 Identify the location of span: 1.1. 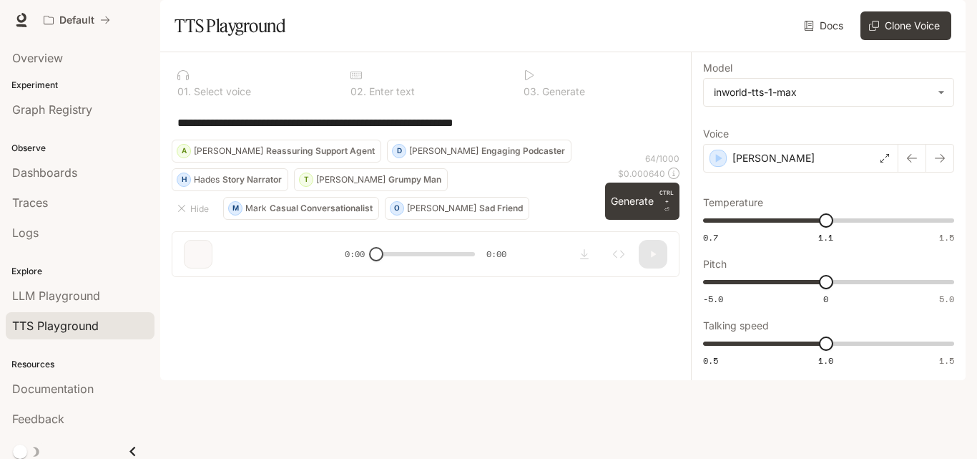
(826, 237).